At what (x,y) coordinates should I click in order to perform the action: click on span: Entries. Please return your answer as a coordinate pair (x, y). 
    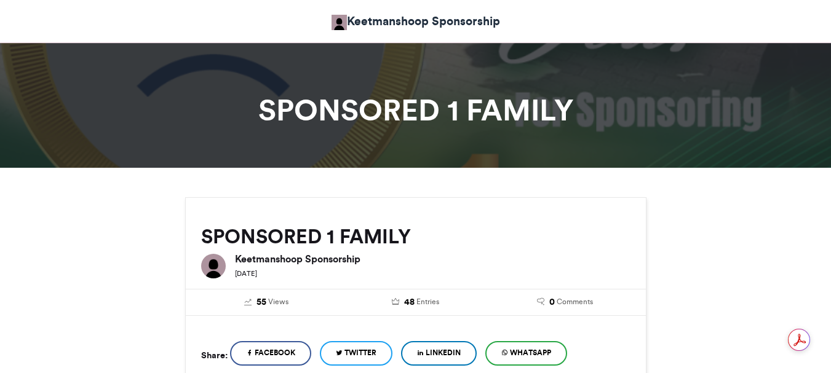
    Looking at the image, I should click on (427, 302).